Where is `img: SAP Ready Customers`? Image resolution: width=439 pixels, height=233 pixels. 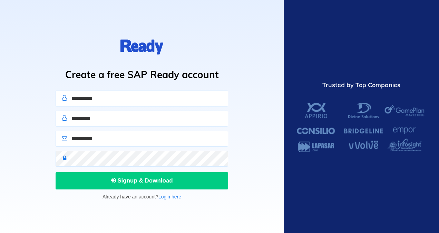 img: SAP Ready Customers is located at coordinates (361, 127).